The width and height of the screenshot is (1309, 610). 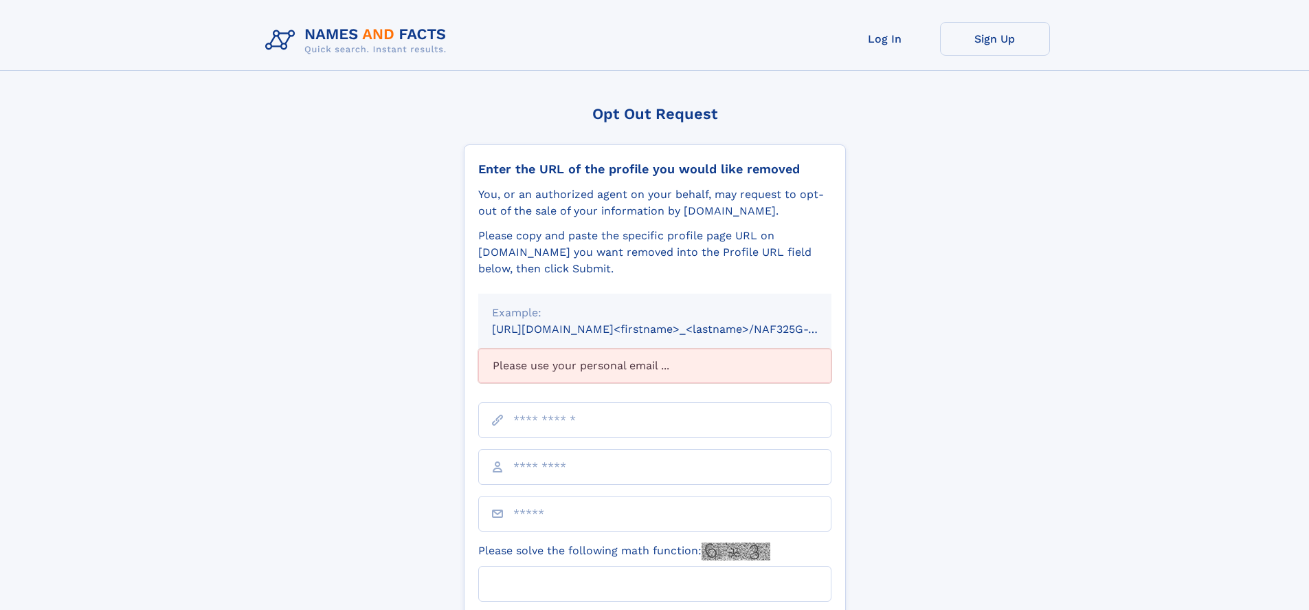 I want to click on div: Enter the URL of the profile you would like removed, so click(x=655, y=169).